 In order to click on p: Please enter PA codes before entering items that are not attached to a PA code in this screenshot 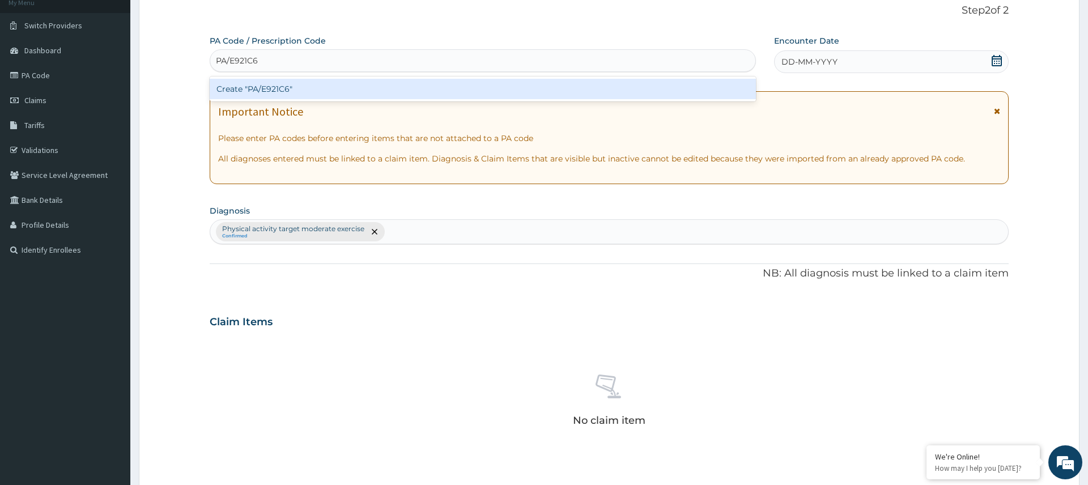, I will do `click(609, 138)`.